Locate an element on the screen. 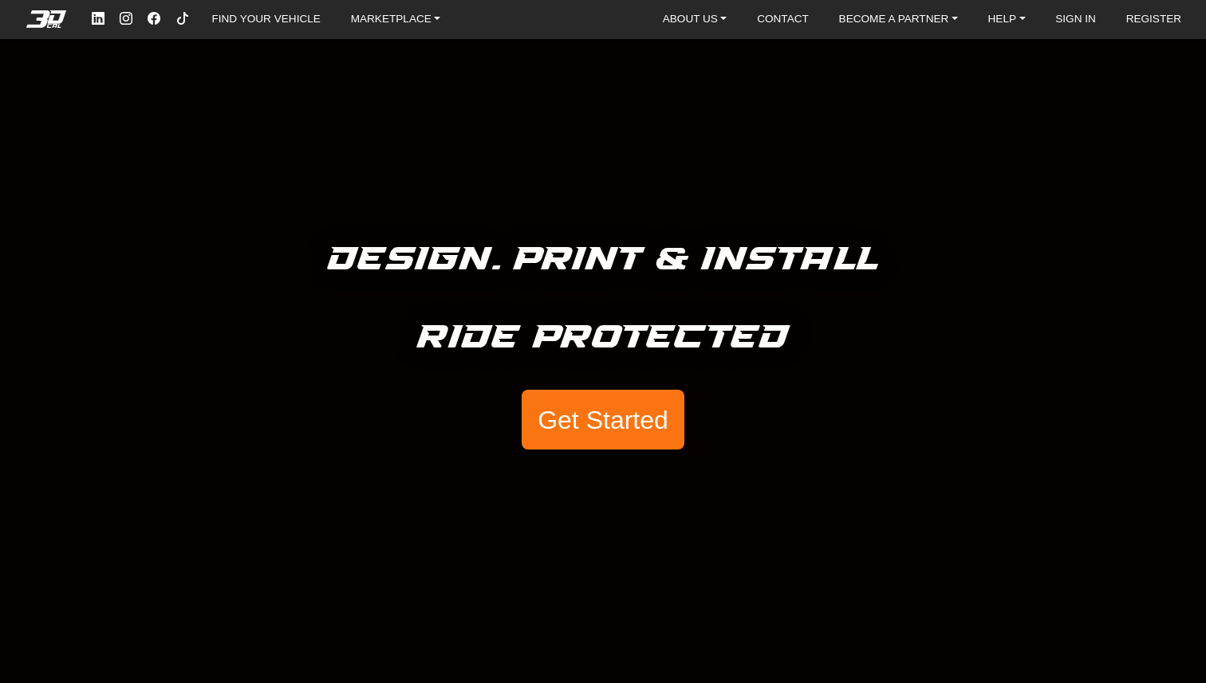  a: ABOUT US is located at coordinates (694, 19).